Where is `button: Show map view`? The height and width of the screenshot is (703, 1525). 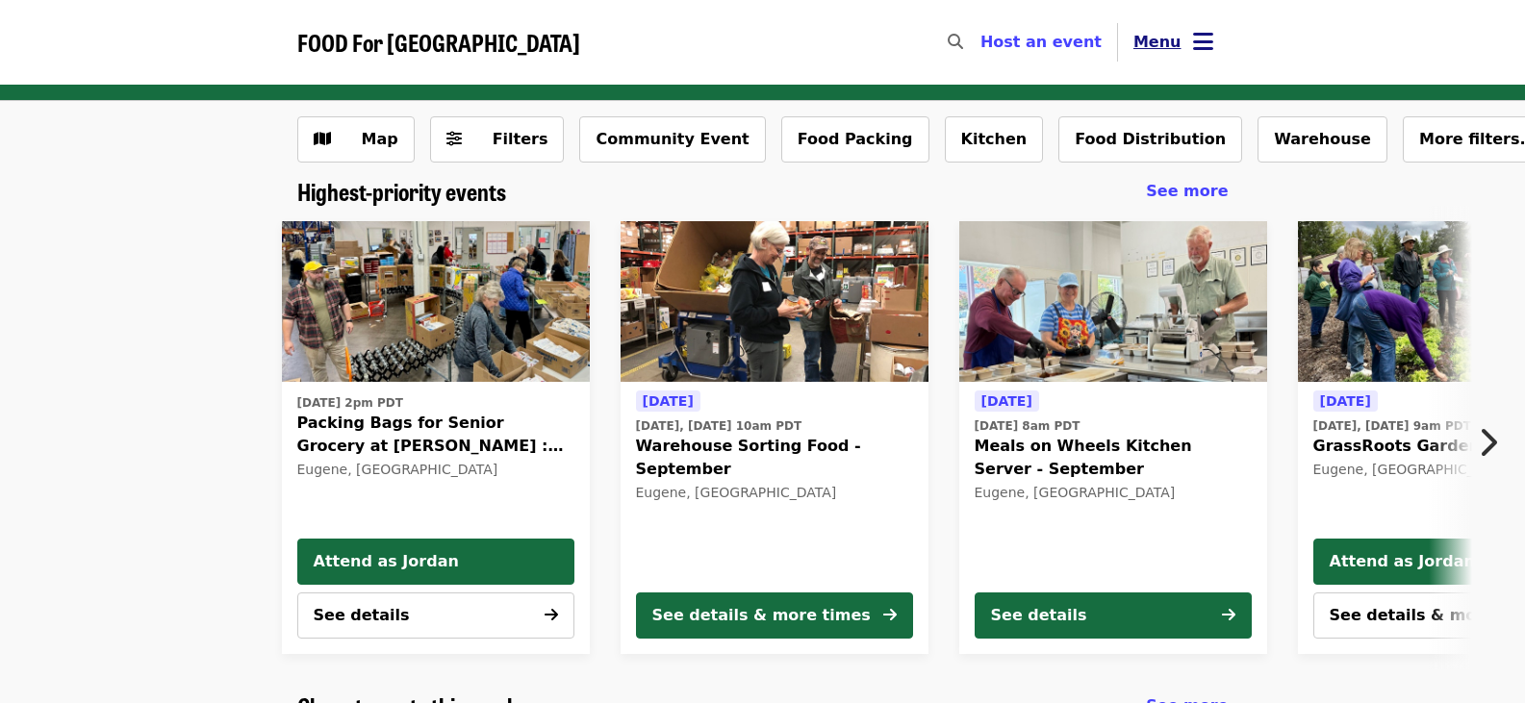
button: Show map view is located at coordinates (356, 139).